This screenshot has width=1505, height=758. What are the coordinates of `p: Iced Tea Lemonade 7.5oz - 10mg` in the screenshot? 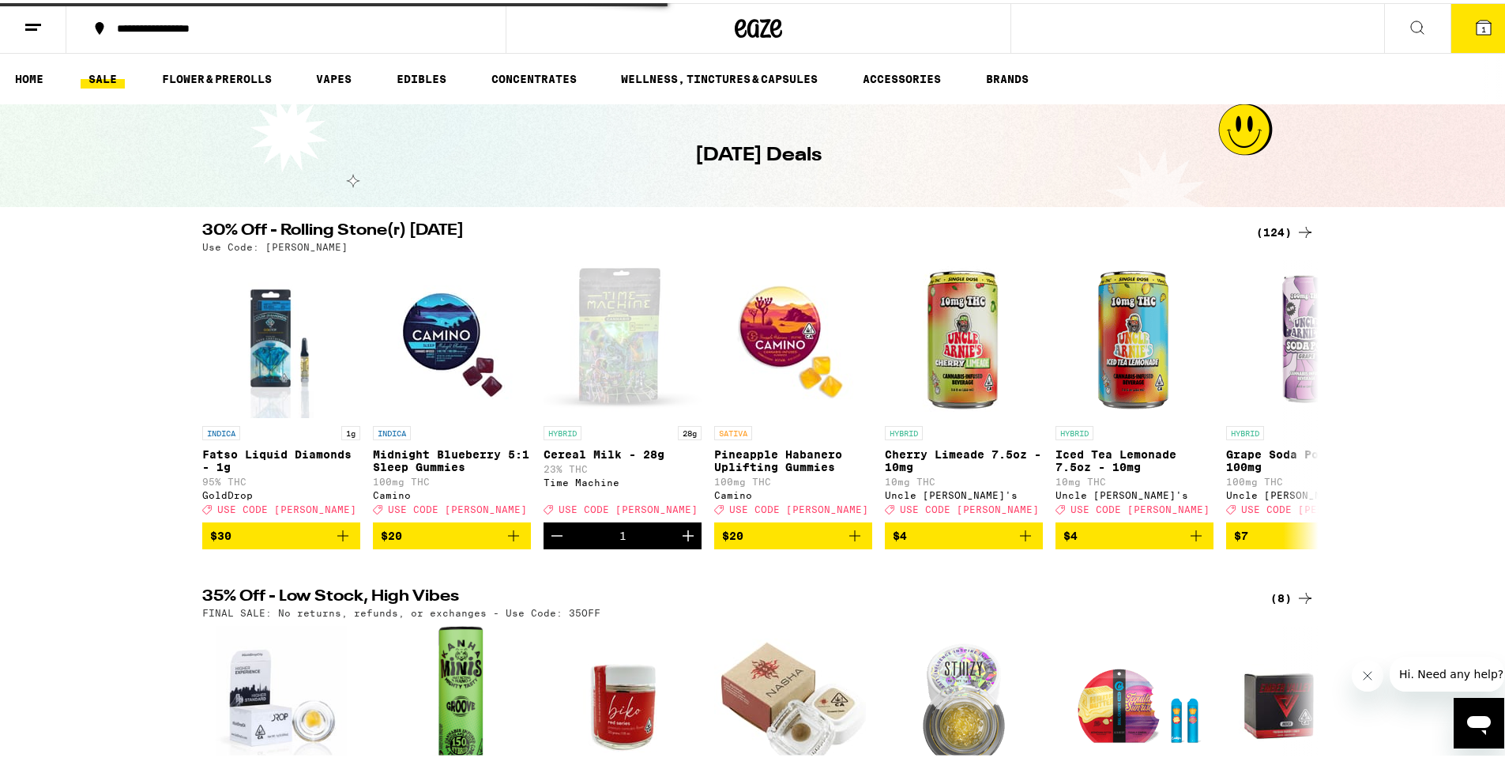 It's located at (1135, 458).